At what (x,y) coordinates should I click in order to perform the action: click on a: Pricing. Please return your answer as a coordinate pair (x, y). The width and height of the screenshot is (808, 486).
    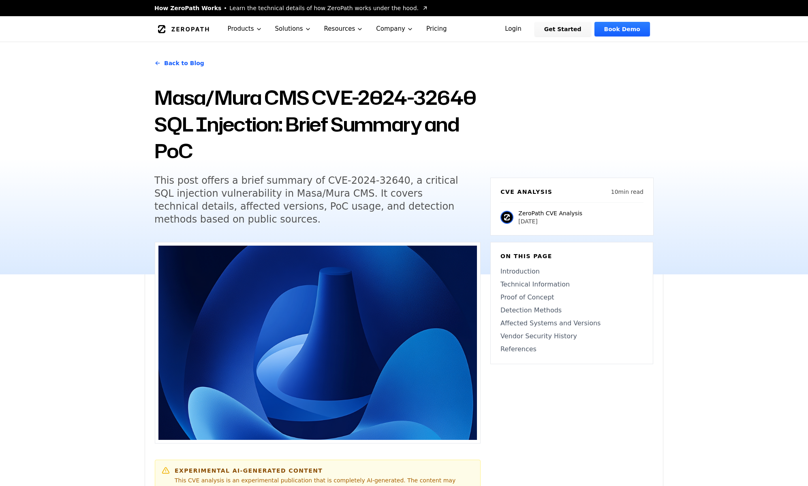
    Looking at the image, I should click on (436, 29).